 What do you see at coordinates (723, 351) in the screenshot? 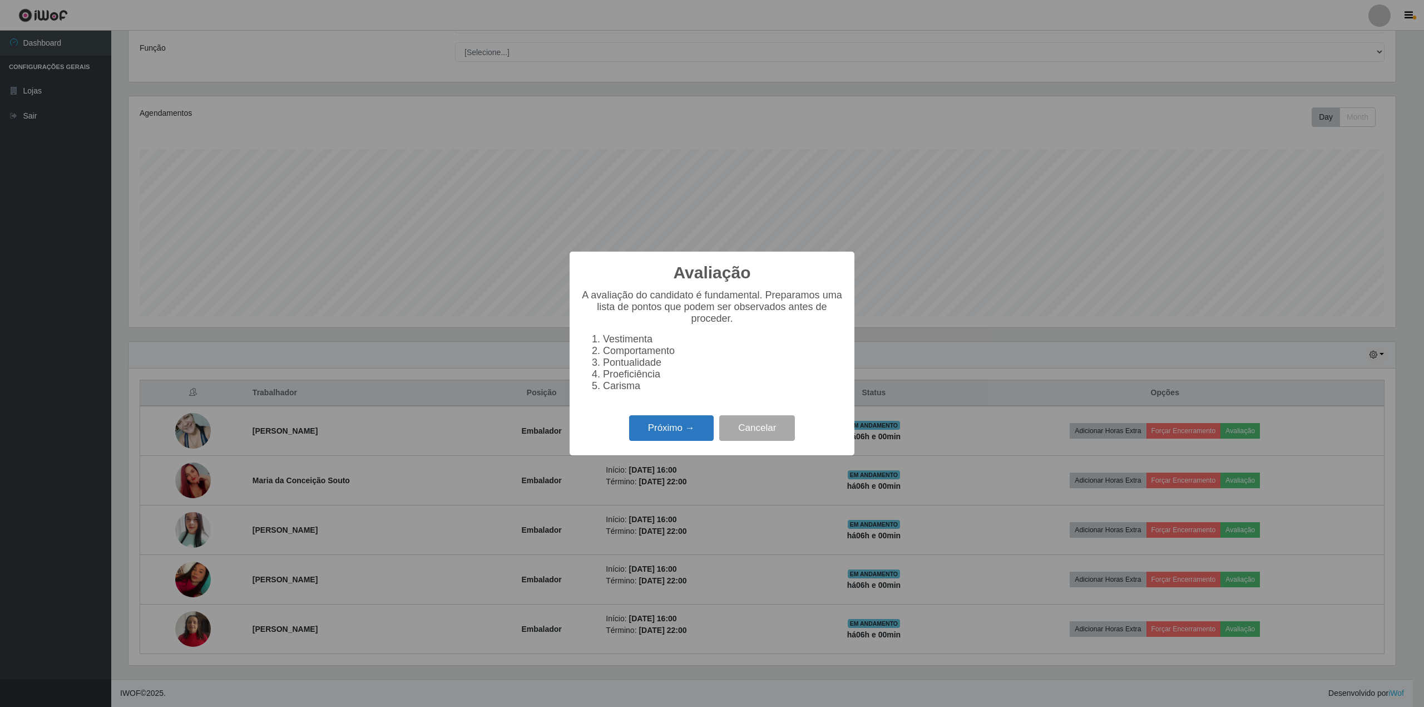
I see `li: Comportamento` at bounding box center [723, 351].